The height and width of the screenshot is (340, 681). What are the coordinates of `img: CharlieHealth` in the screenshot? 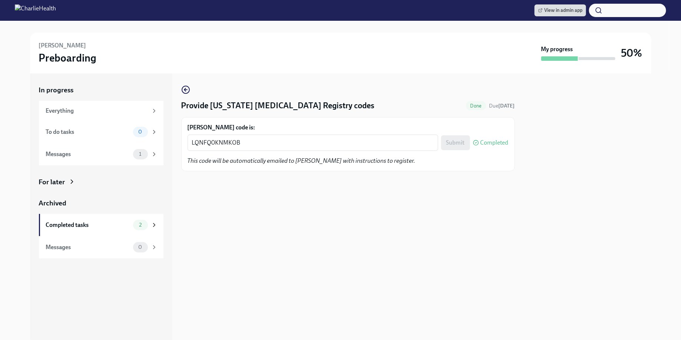 It's located at (35, 10).